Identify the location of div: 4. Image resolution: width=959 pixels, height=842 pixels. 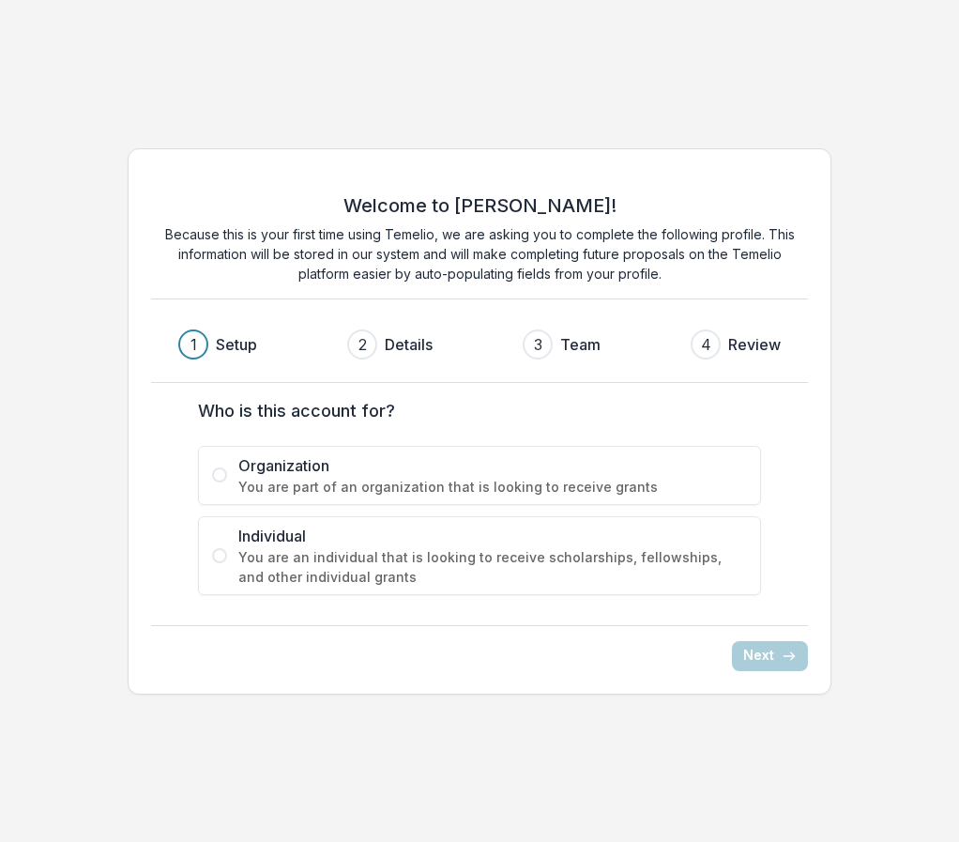
(706, 345).